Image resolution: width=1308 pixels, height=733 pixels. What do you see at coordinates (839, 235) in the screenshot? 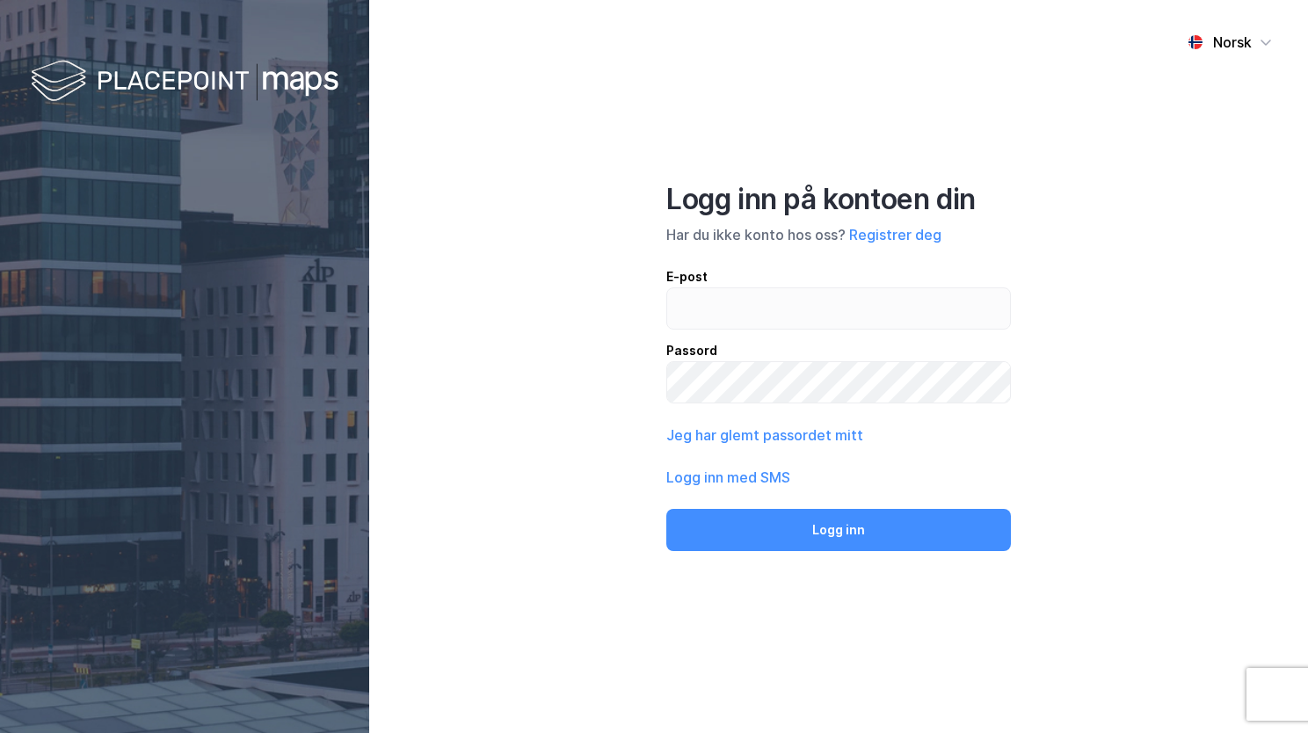
I see `div: Har du ikke konto hos oss?` at bounding box center [839, 235].